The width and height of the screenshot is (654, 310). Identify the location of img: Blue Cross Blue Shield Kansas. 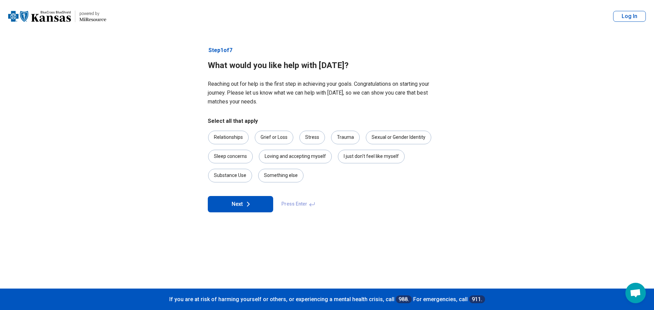
(40, 16).